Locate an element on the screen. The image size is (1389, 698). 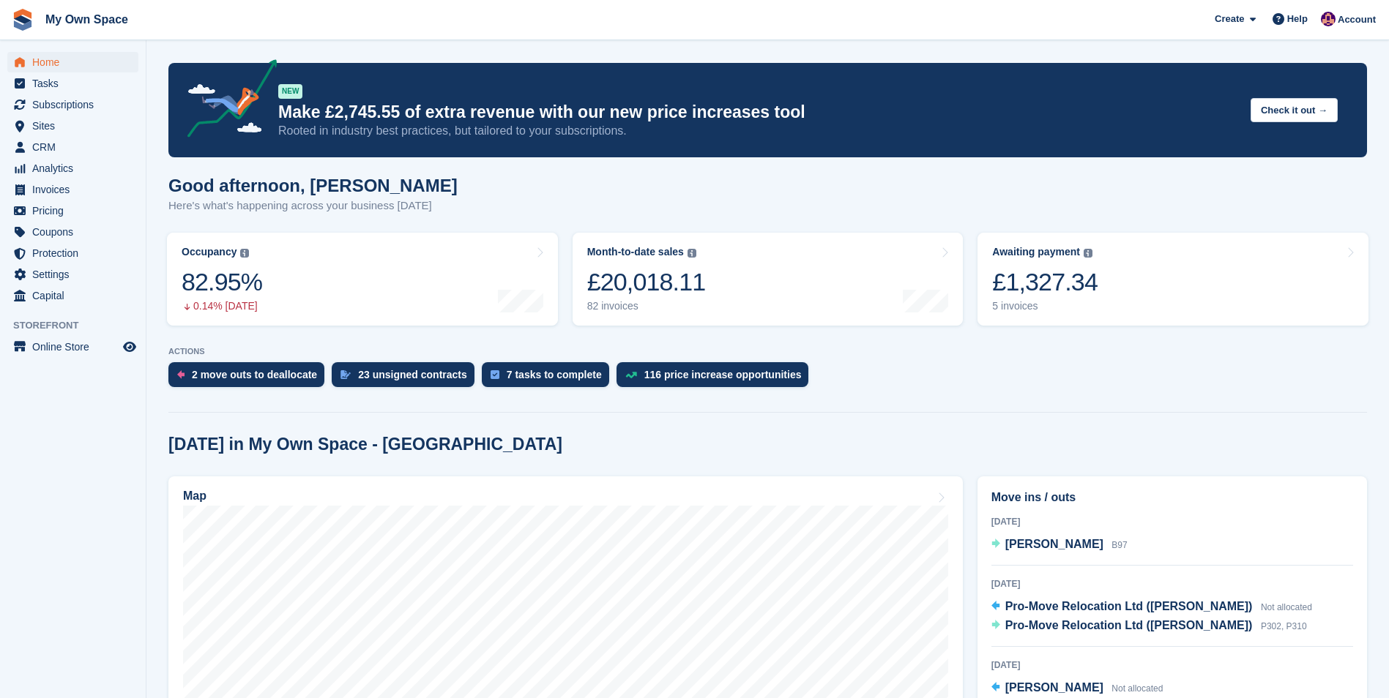
div: 82.95% is located at coordinates (222, 282).